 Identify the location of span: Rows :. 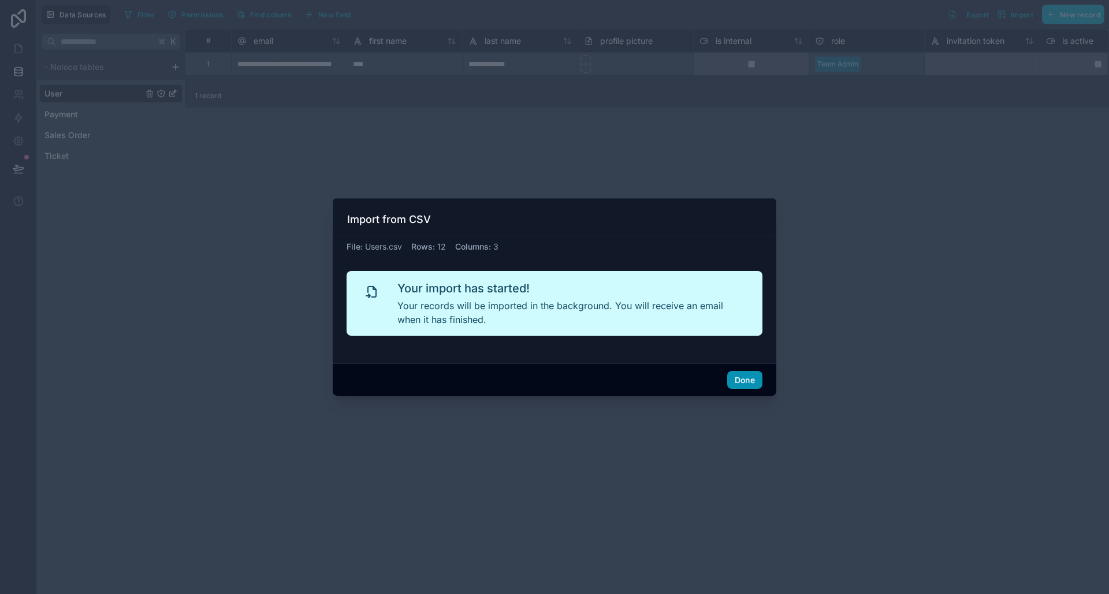
(423, 246).